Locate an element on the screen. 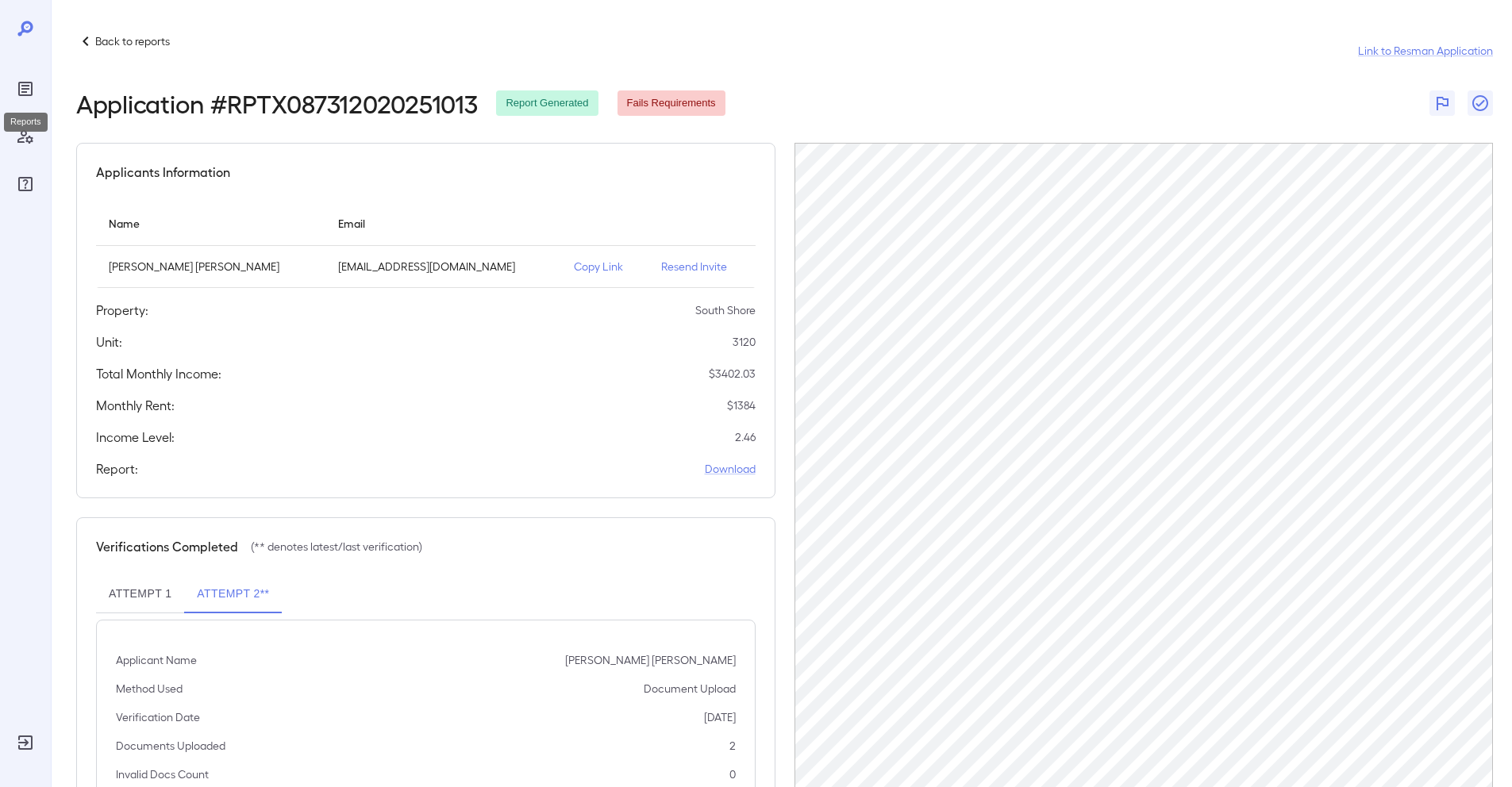 This screenshot has width=1512, height=787. p: $ 1384 is located at coordinates (741, 406).